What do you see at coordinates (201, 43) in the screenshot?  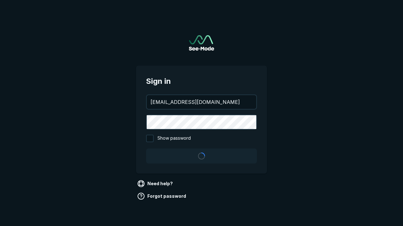 I see `img: See-Mode Logo` at bounding box center [201, 43].